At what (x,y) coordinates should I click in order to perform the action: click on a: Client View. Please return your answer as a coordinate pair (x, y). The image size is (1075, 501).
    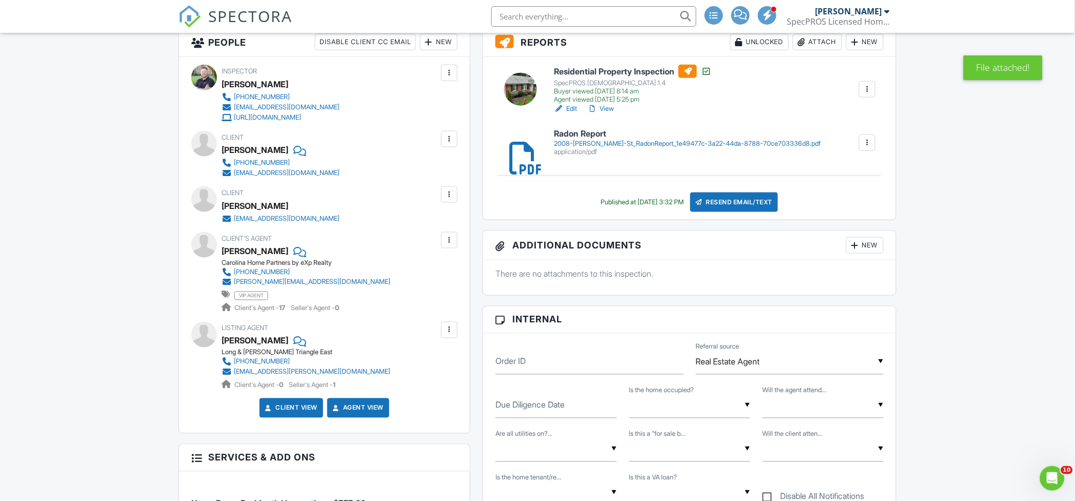
    Looking at the image, I should click on (290, 408).